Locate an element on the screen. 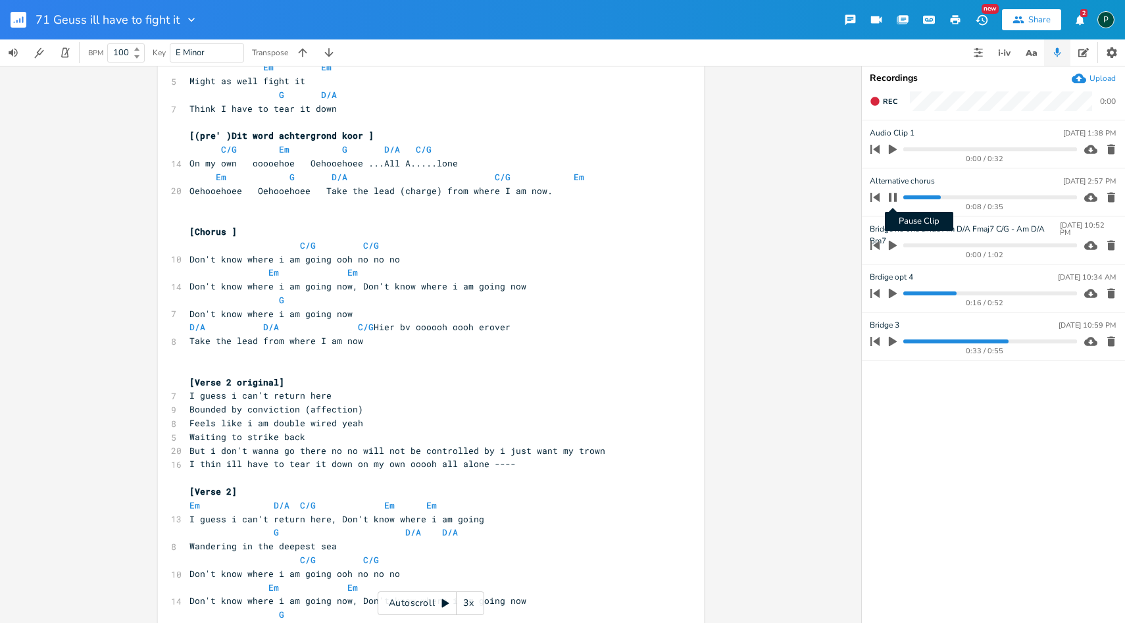 The image size is (1125, 623). button: Share is located at coordinates (1031, 20).